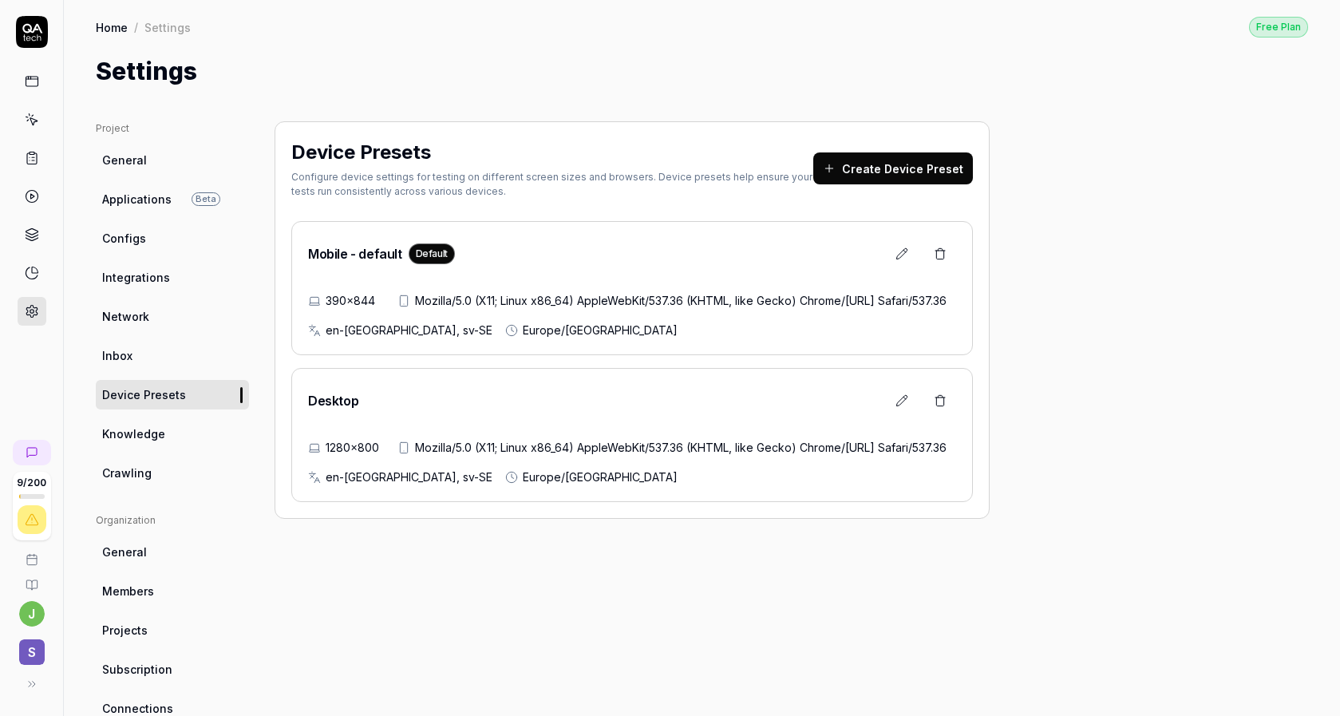 The image size is (1340, 716). Describe the element at coordinates (206, 199) in the screenshot. I see `span: Beta` at that location.